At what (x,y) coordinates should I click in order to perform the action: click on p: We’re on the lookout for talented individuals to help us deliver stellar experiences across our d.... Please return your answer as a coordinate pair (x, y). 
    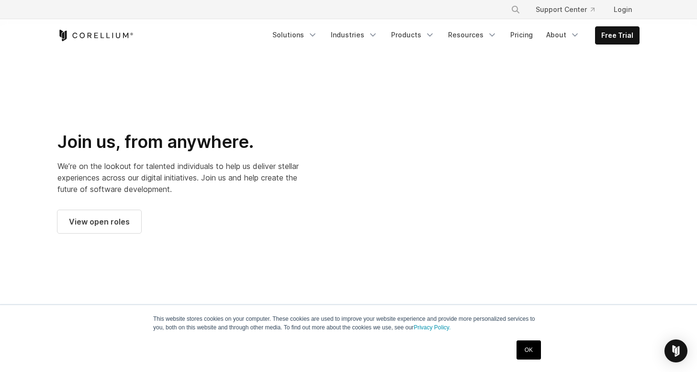
    Looking at the image, I should click on (180, 178).